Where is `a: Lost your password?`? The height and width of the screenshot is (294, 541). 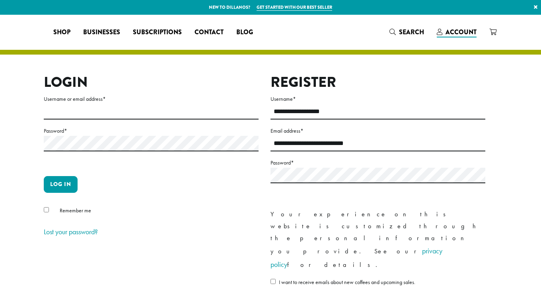 a: Lost your password? is located at coordinates (71, 231).